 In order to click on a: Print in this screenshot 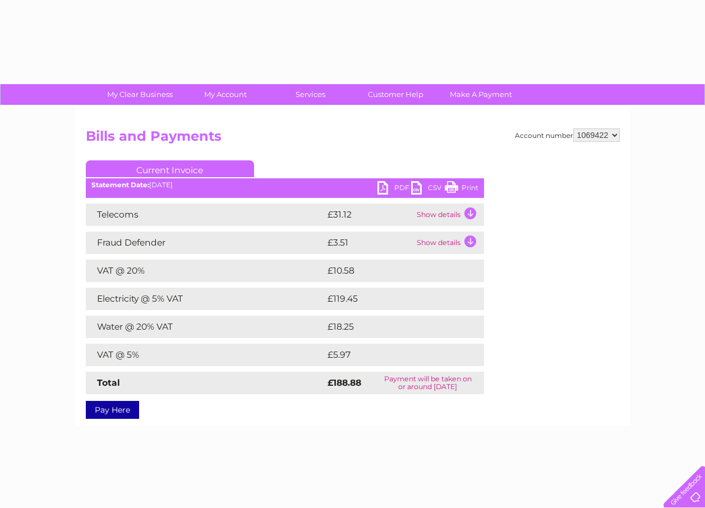, I will do `click(461, 189)`.